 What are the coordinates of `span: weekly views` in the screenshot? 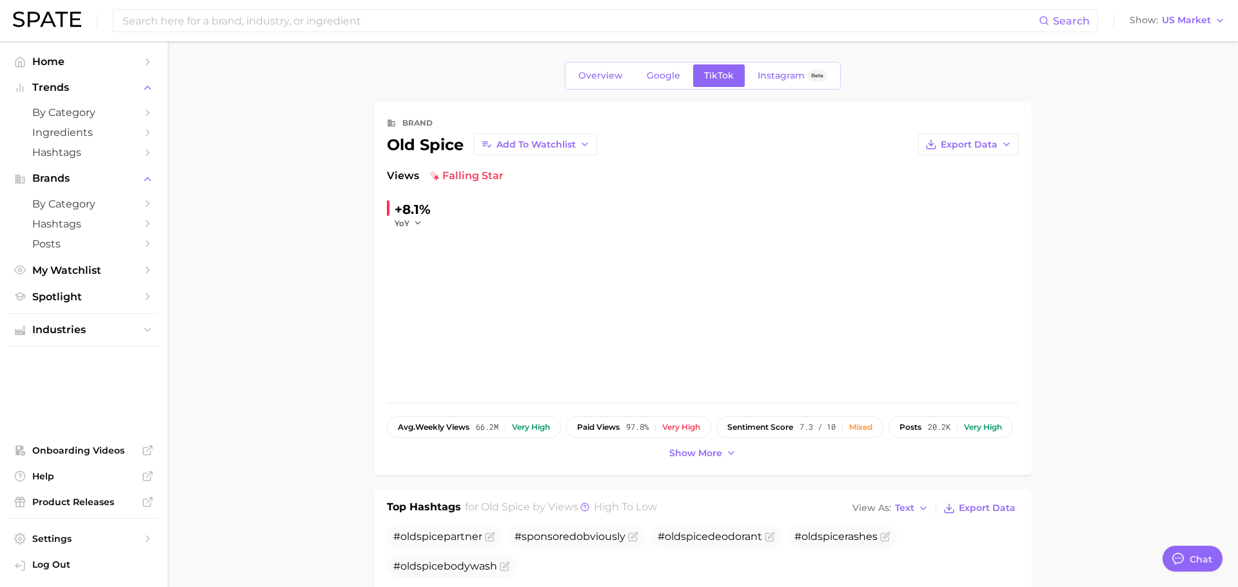 It's located at (433, 427).